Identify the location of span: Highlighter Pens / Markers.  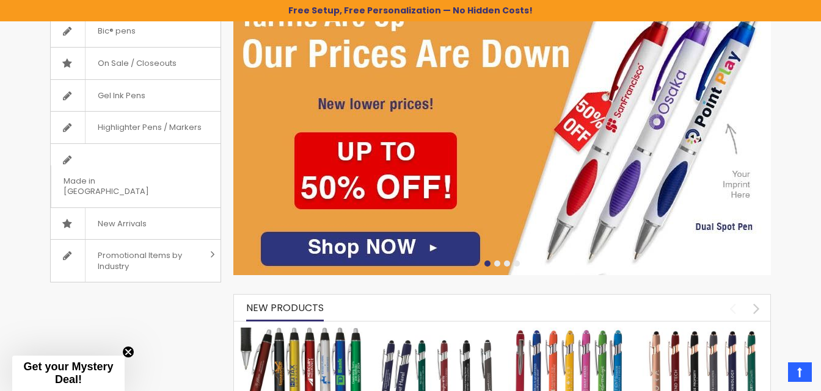
(149, 128).